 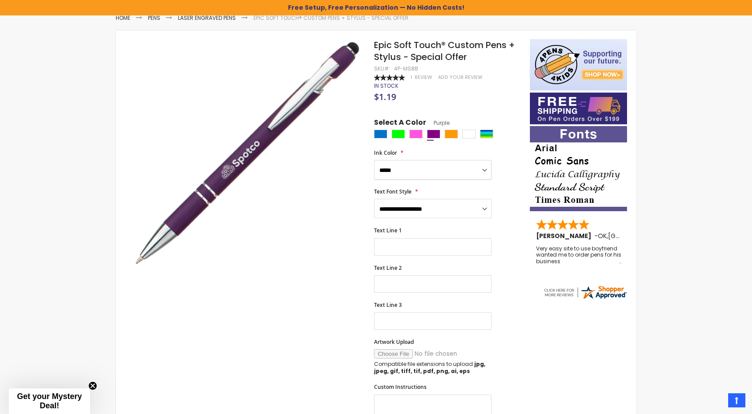 I want to click on span: $1.19, so click(x=385, y=97).